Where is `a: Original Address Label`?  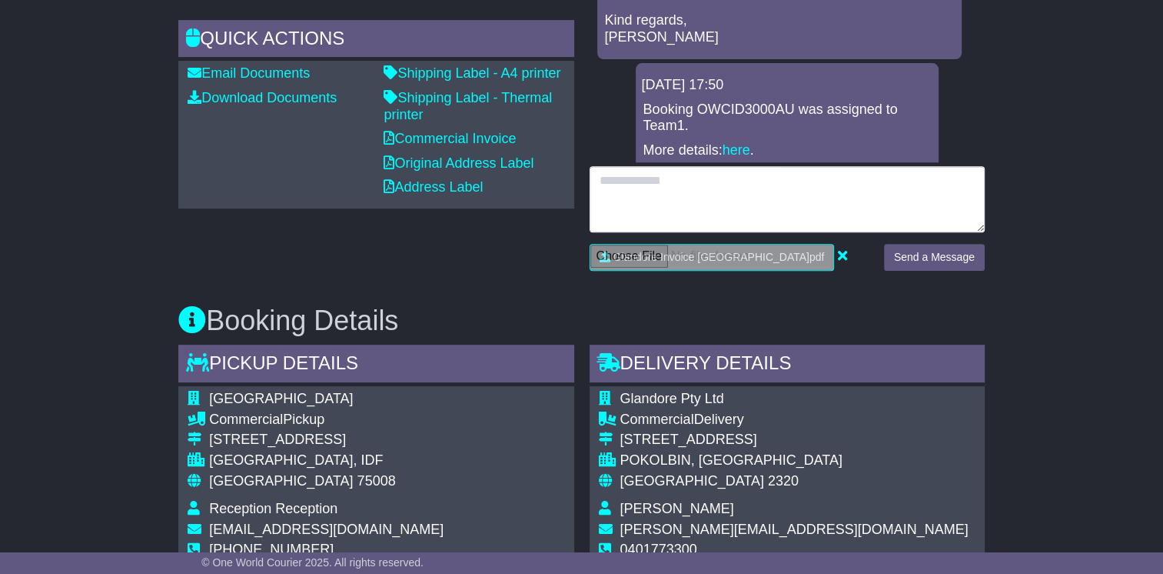
a: Original Address Label is located at coordinates (458, 163).